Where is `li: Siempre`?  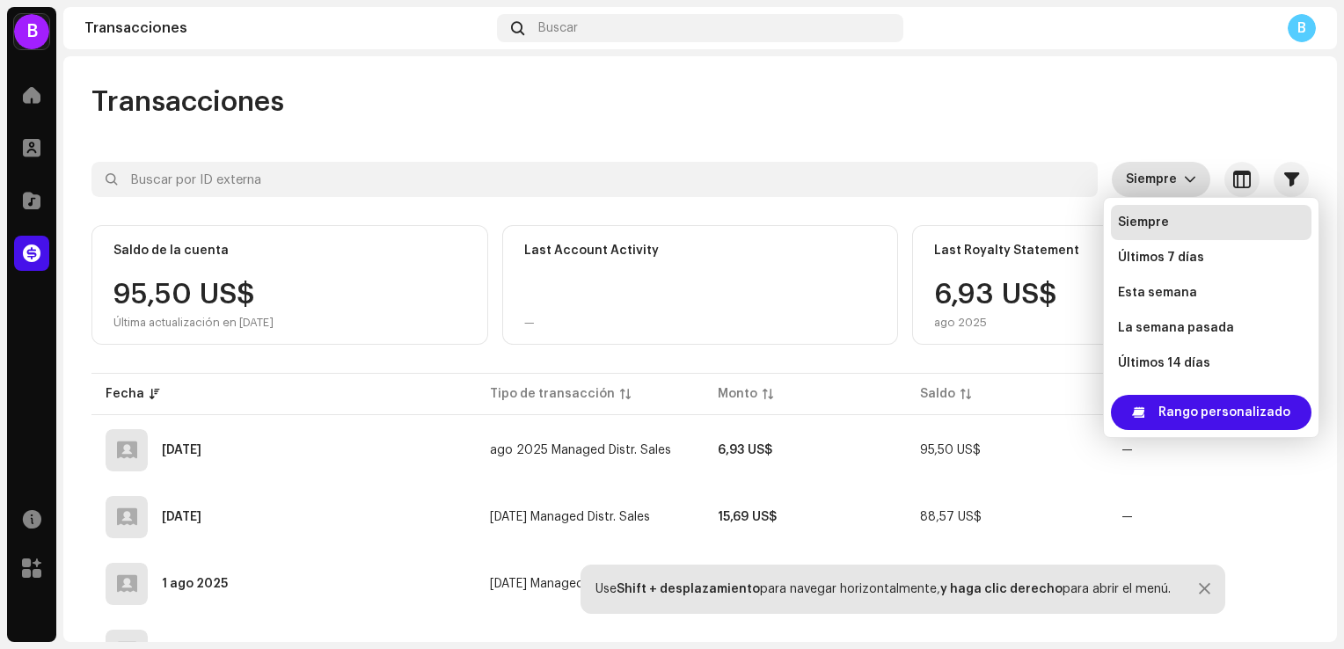
li: Siempre is located at coordinates (1211, 222).